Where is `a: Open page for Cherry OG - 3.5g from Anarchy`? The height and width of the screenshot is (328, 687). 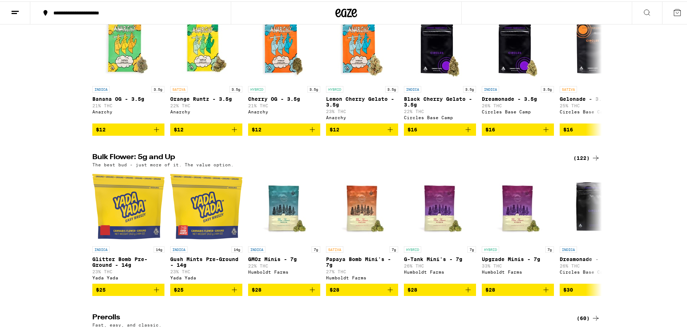 a: Open page for Cherry OG - 3.5g from Anarchy is located at coordinates (284, 66).